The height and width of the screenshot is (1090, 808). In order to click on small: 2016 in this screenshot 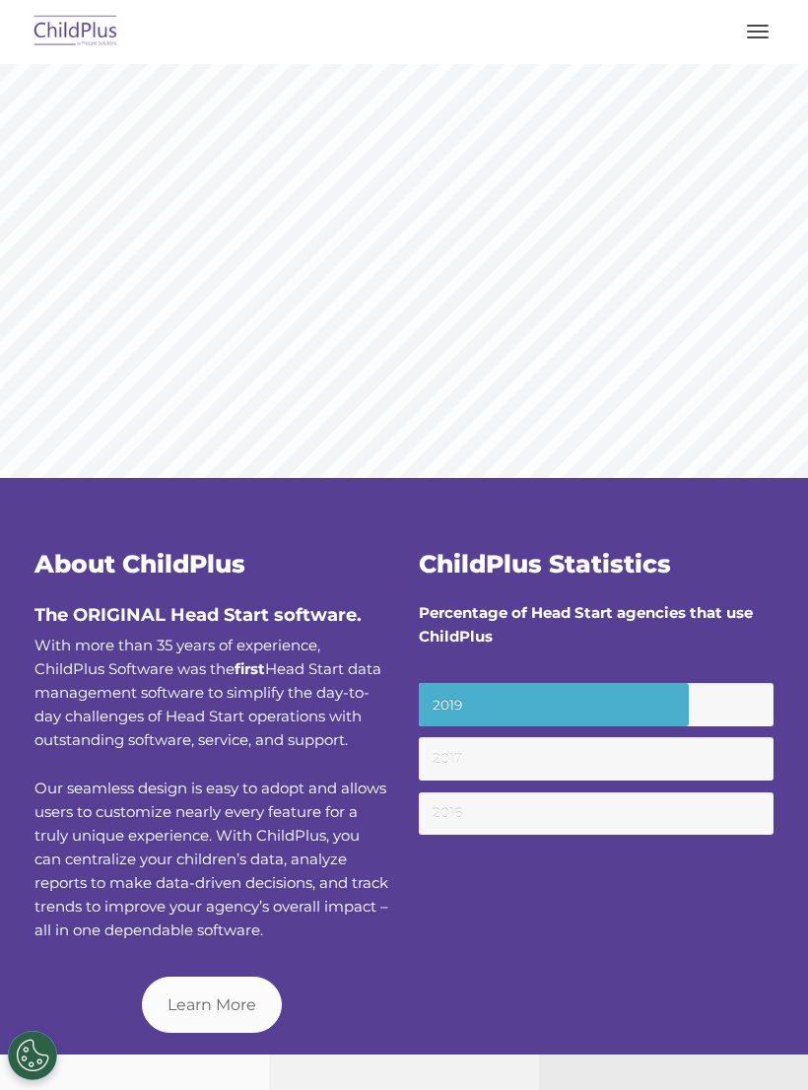, I will do `click(596, 814)`.